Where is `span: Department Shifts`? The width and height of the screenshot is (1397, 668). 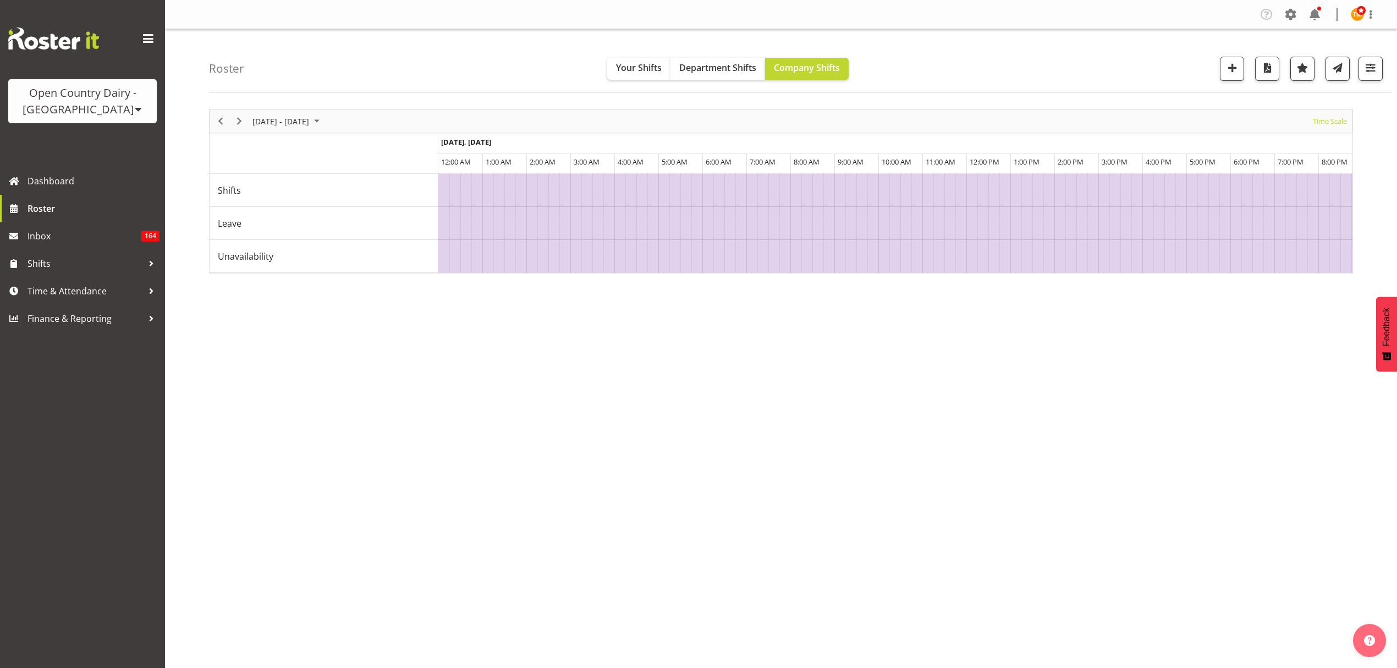 span: Department Shifts is located at coordinates (718, 68).